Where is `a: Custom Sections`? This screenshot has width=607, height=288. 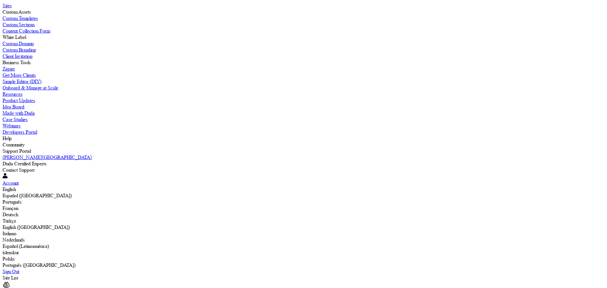
a: Custom Sections is located at coordinates (19, 24).